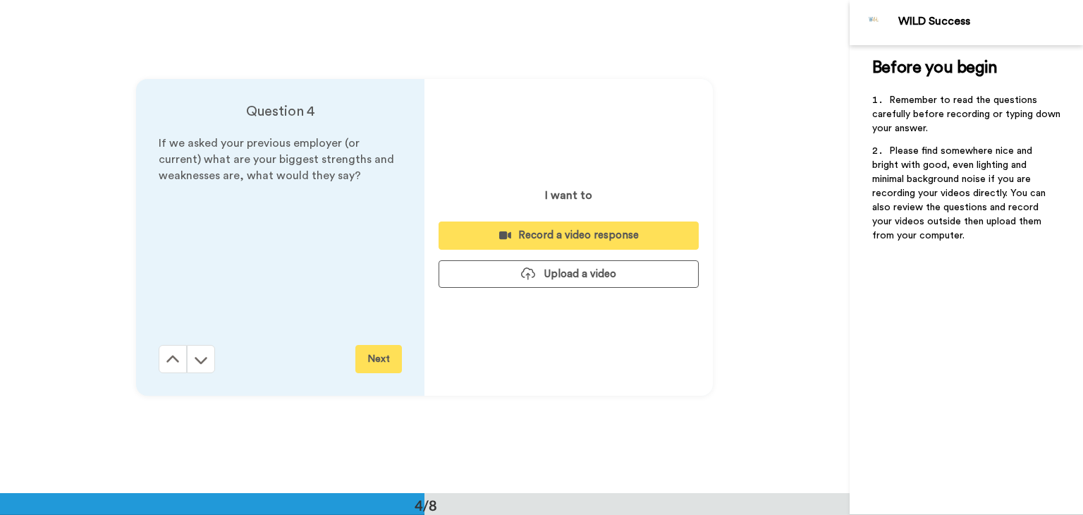  What do you see at coordinates (568, 235) in the screenshot?
I see `button: Record a video response` at bounding box center [568, 235].